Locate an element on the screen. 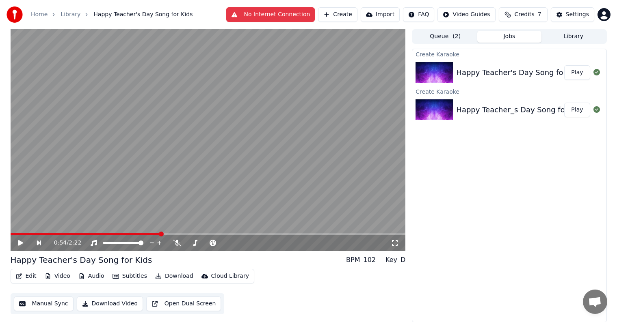 This screenshot has height=322, width=617. button: Download is located at coordinates (174, 277).